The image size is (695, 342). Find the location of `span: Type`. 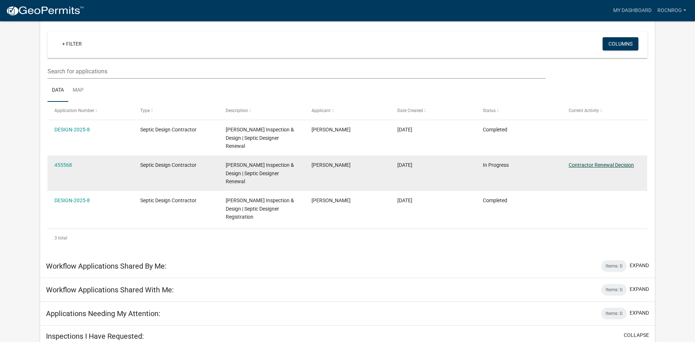

span: Type is located at coordinates (145, 111).